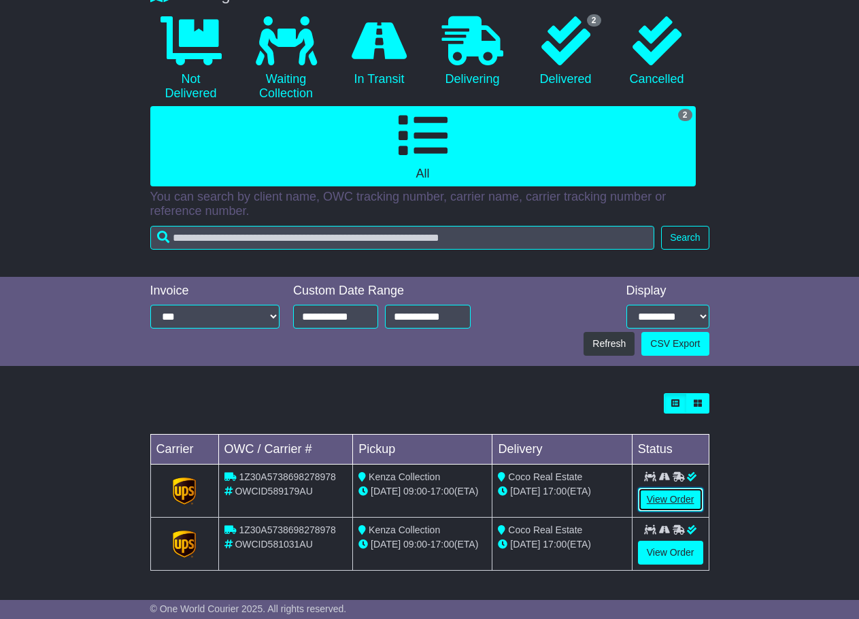  What do you see at coordinates (248, 609) in the screenshot?
I see `span: © One World Courier 2025. All rights reserved.` at bounding box center [248, 609].